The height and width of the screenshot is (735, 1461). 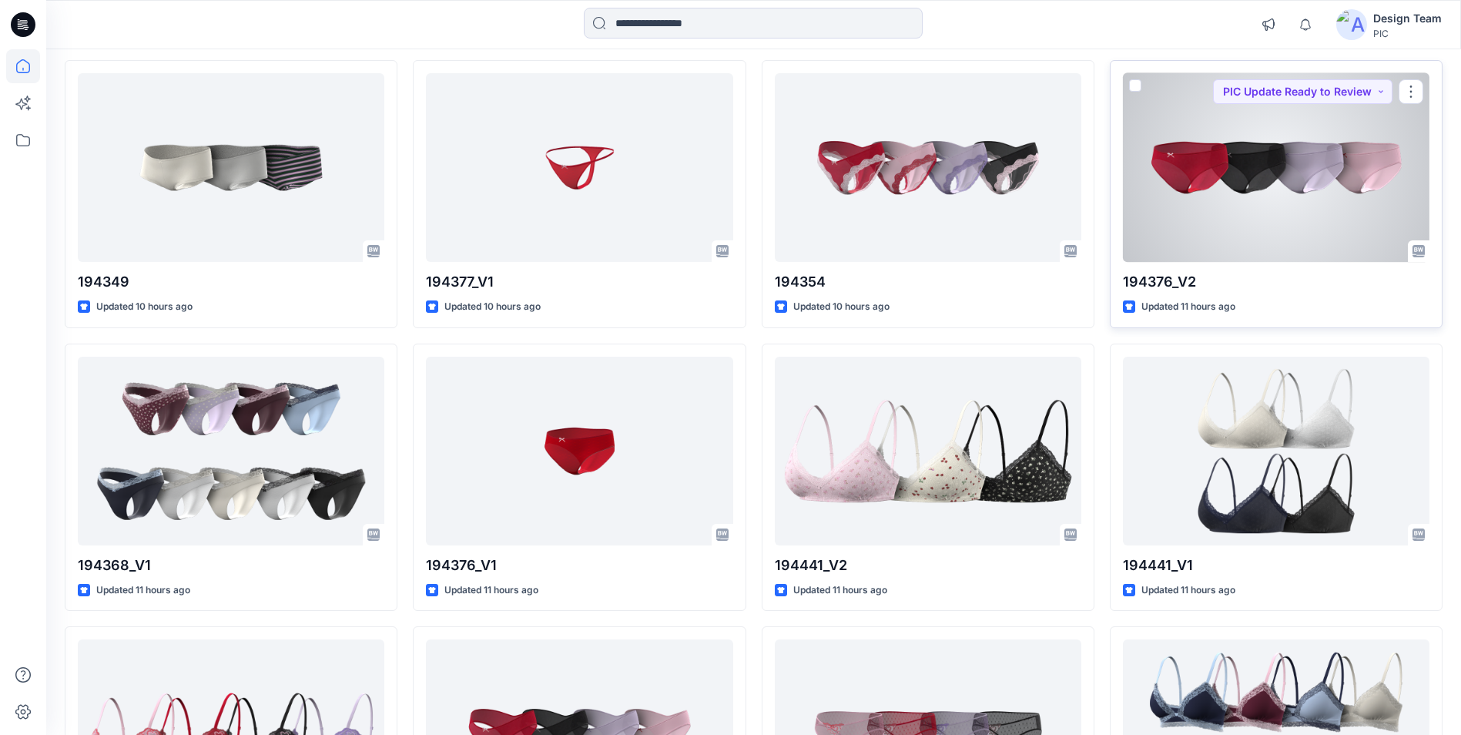 What do you see at coordinates (1276, 565) in the screenshot?
I see `p: 194441_V1` at bounding box center [1276, 565].